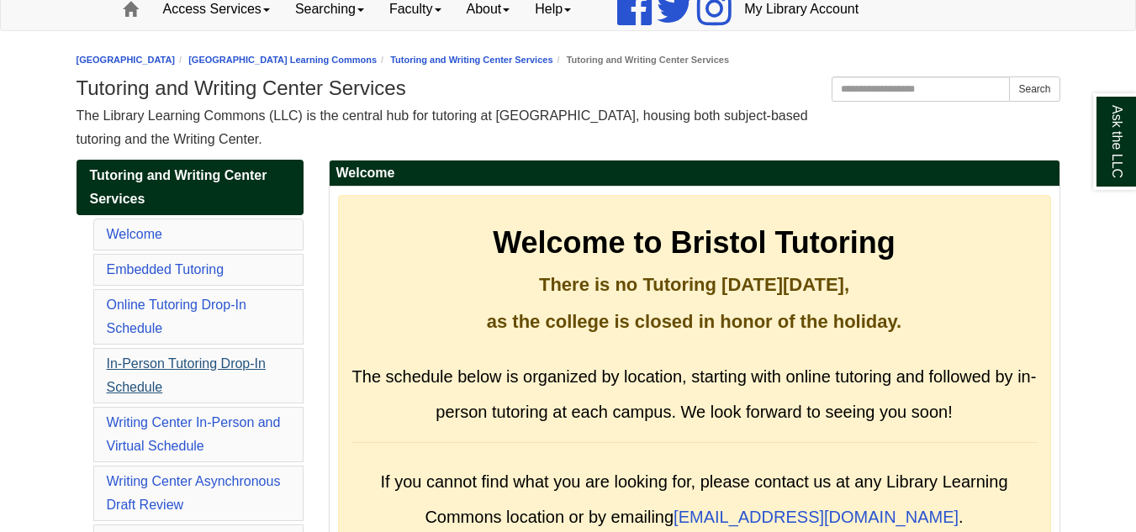 The height and width of the screenshot is (532, 1136). I want to click on strong: as the college is closed in honor of the holiday., so click(694, 321).